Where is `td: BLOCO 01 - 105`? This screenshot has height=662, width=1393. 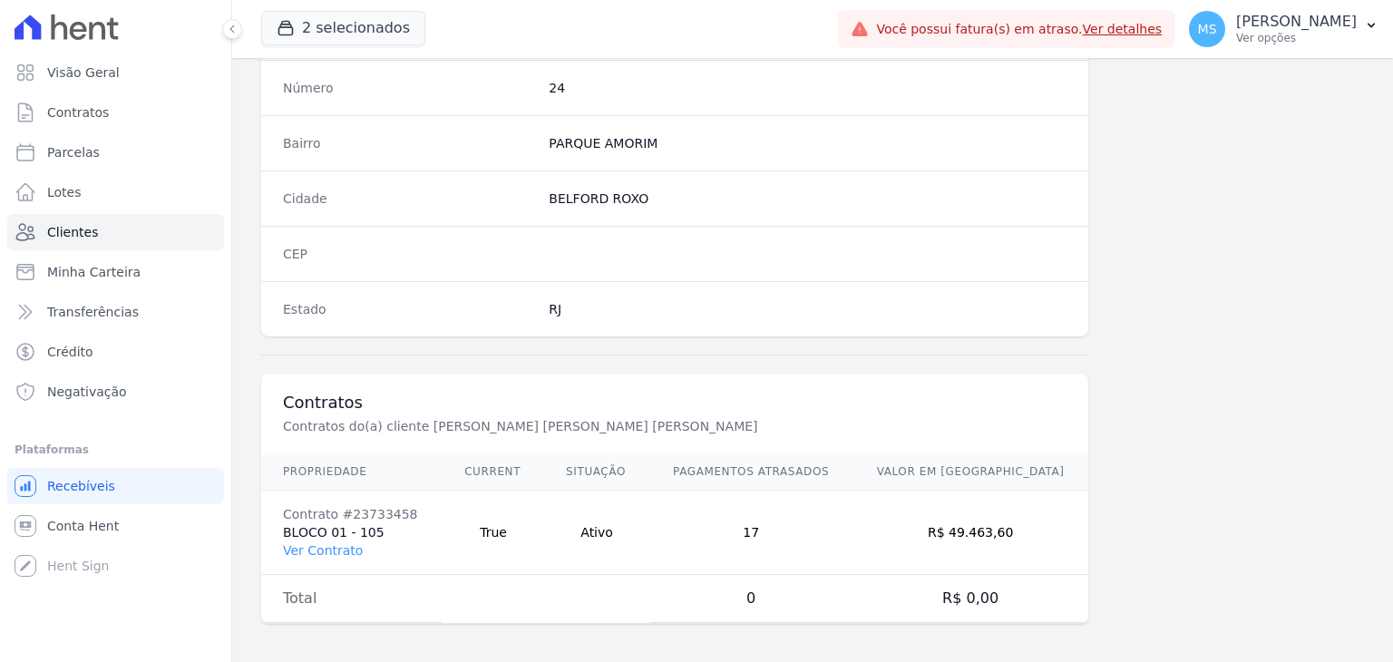
td: BLOCO 01 - 105 is located at coordinates (352, 532).